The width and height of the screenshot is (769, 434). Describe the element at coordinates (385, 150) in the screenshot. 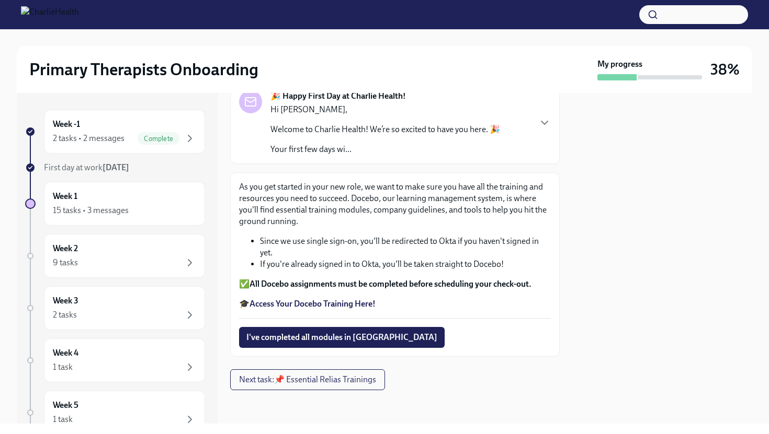

I see `p: Your first few days wi...` at that location.